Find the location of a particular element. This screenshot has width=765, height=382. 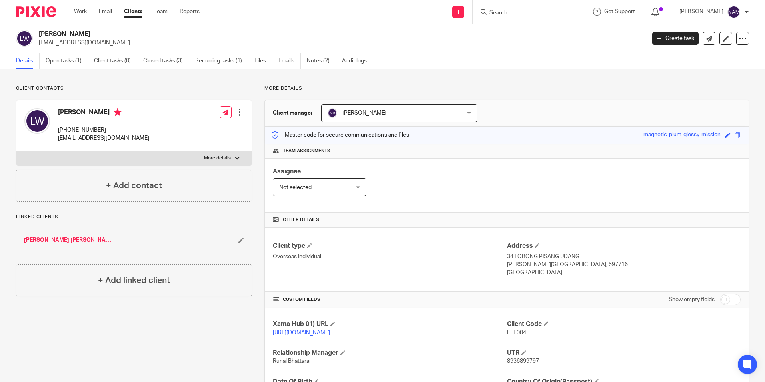

input: Search is located at coordinates (524, 13).